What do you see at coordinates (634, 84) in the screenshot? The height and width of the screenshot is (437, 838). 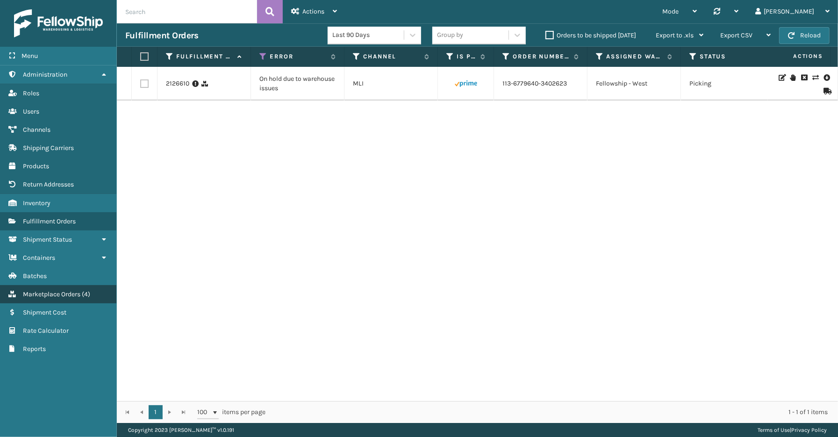 I see `td: Fellowship - West` at bounding box center [634, 84].